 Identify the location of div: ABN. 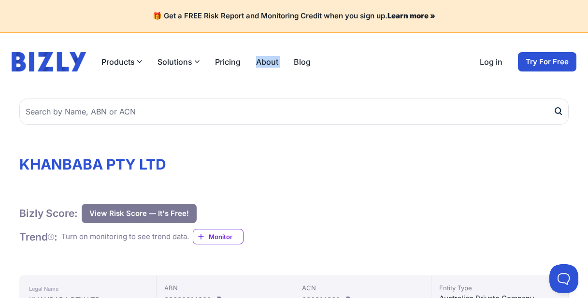
(225, 288).